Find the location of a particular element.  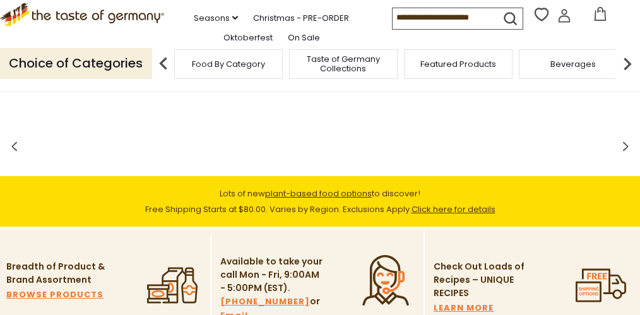

span: Food By Category is located at coordinates (228, 64).